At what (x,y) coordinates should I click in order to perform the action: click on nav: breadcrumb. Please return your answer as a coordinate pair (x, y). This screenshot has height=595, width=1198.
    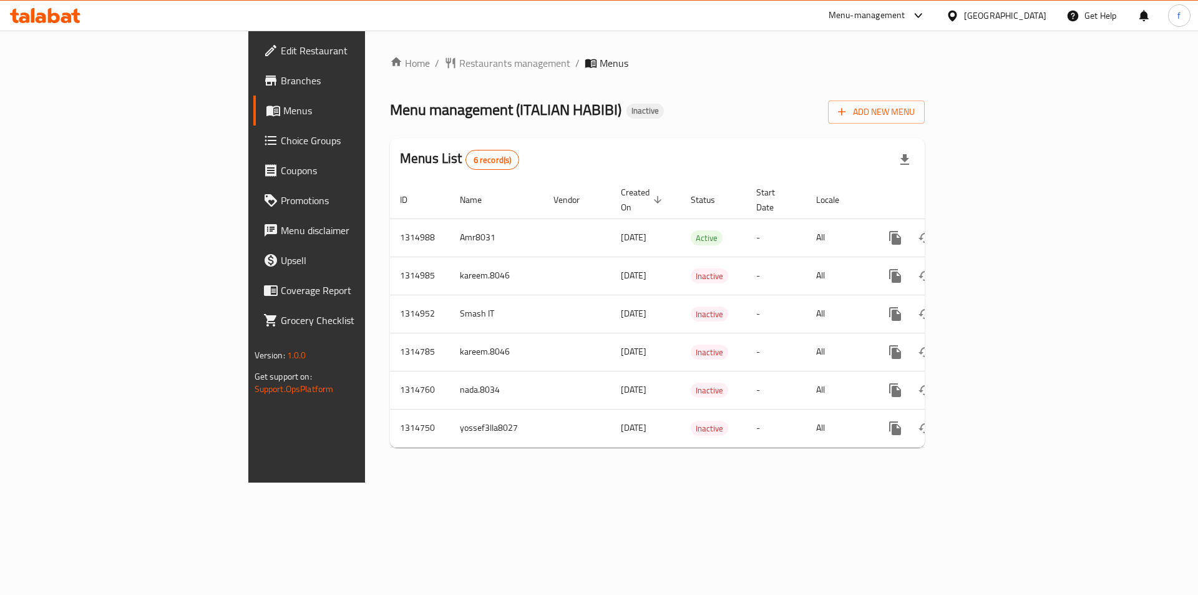
    Looking at the image, I should click on (657, 63).